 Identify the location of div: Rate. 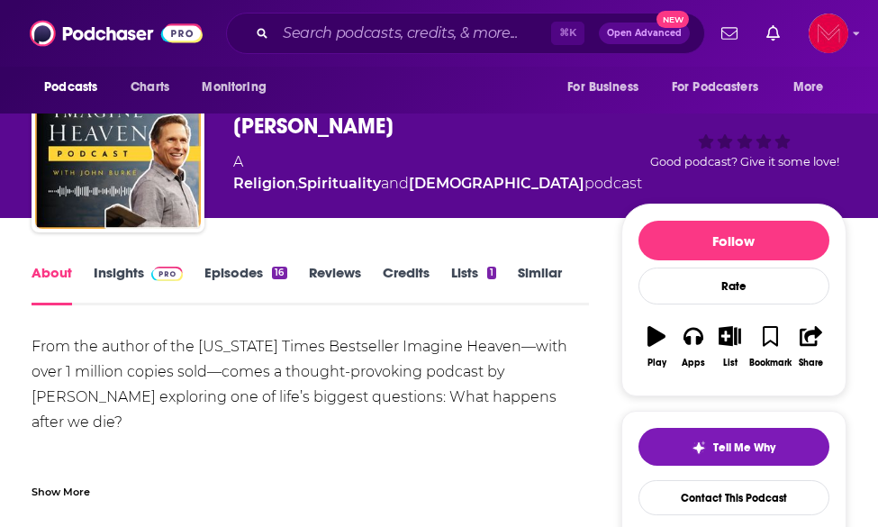
(734, 286).